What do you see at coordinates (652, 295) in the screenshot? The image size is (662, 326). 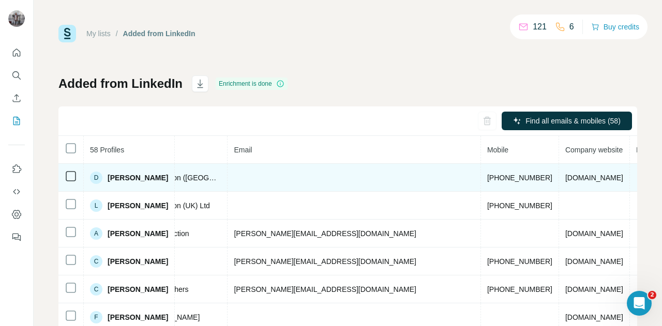 I see `span: 2` at bounding box center [652, 295].